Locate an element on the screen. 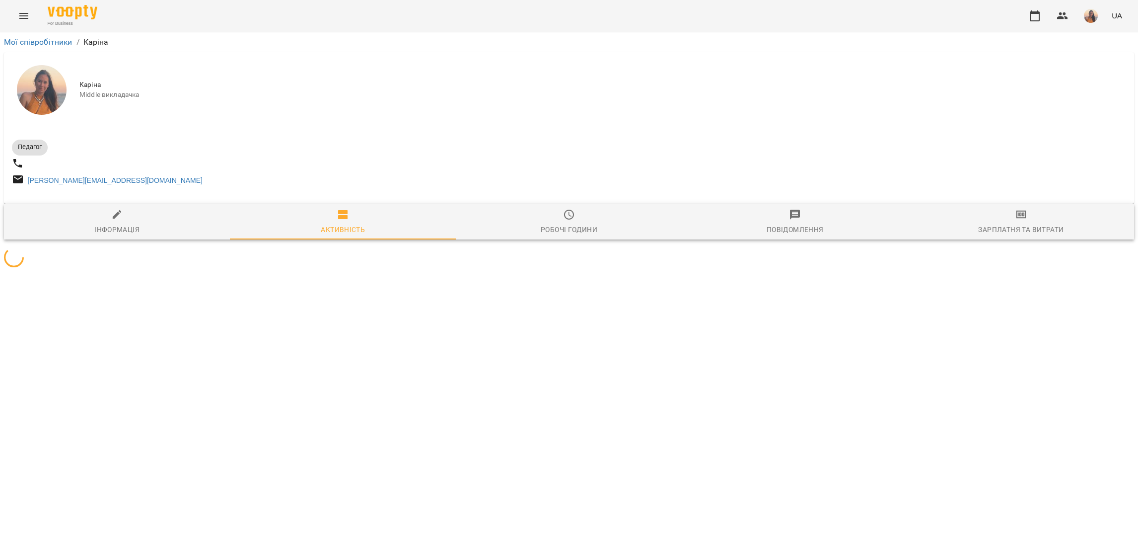  button: Menu is located at coordinates (24, 16).